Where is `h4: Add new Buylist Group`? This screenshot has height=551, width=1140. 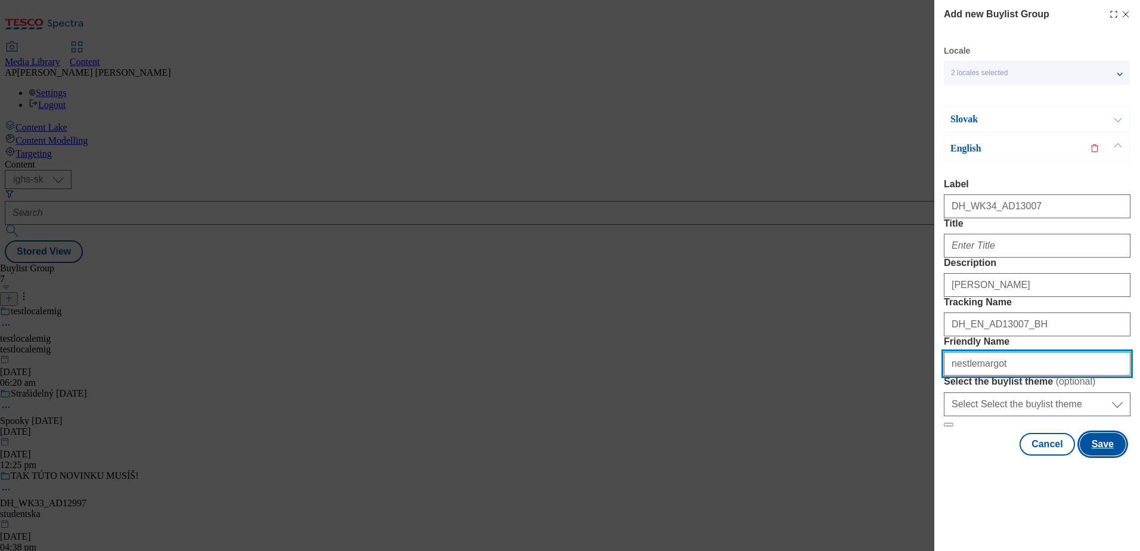
h4: Add new Buylist Group is located at coordinates (996, 14).